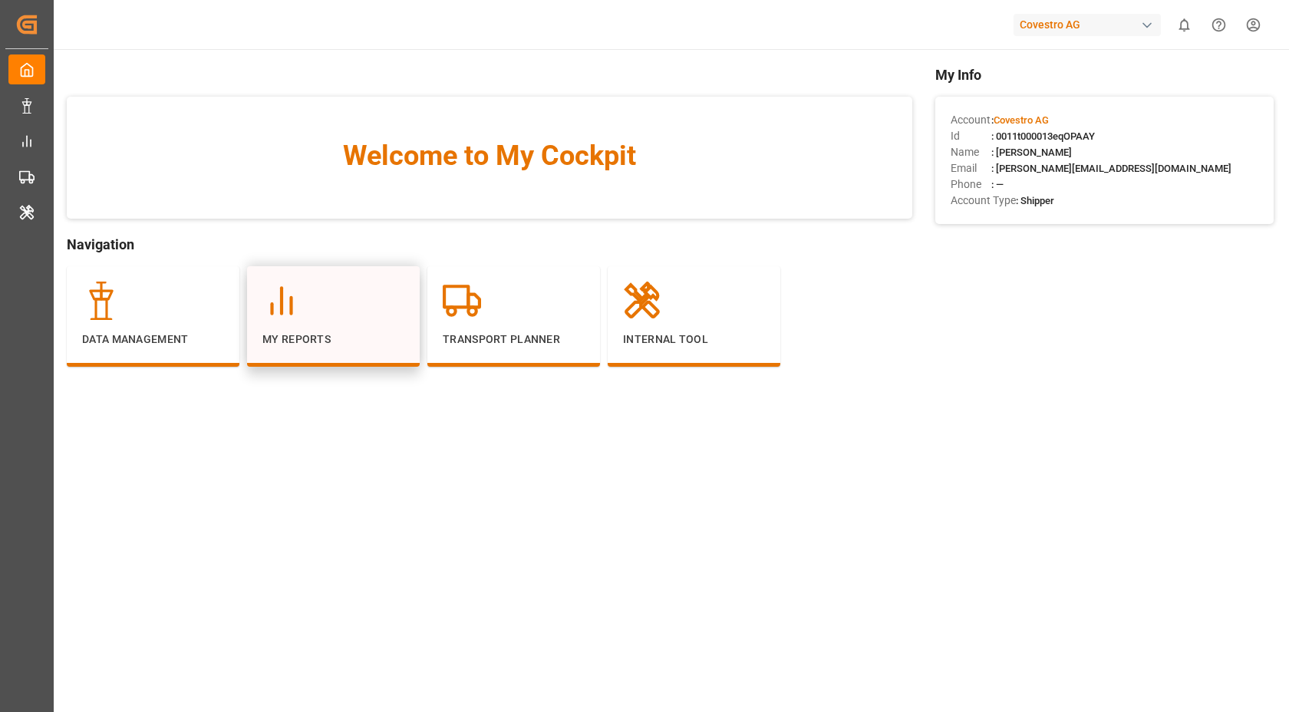  What do you see at coordinates (333, 339) in the screenshot?
I see `p: My Reports` at bounding box center [333, 339].